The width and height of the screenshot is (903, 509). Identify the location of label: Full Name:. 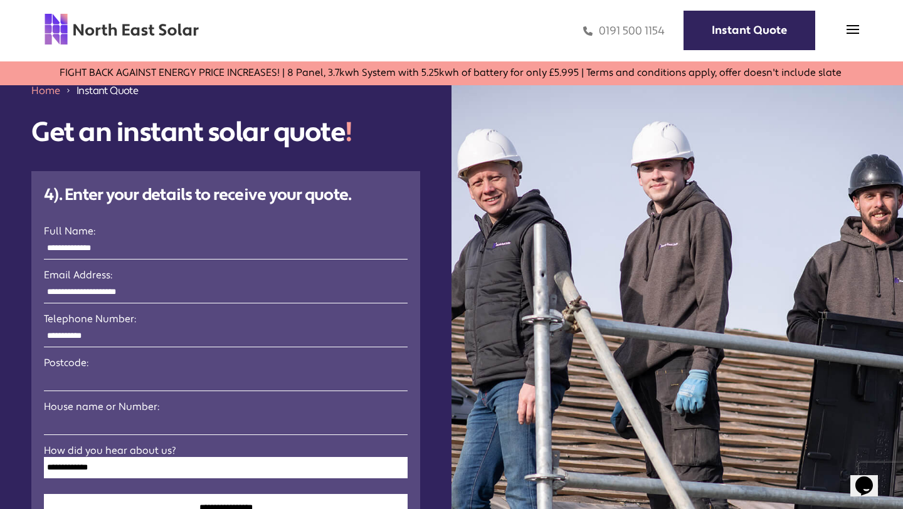
(226, 231).